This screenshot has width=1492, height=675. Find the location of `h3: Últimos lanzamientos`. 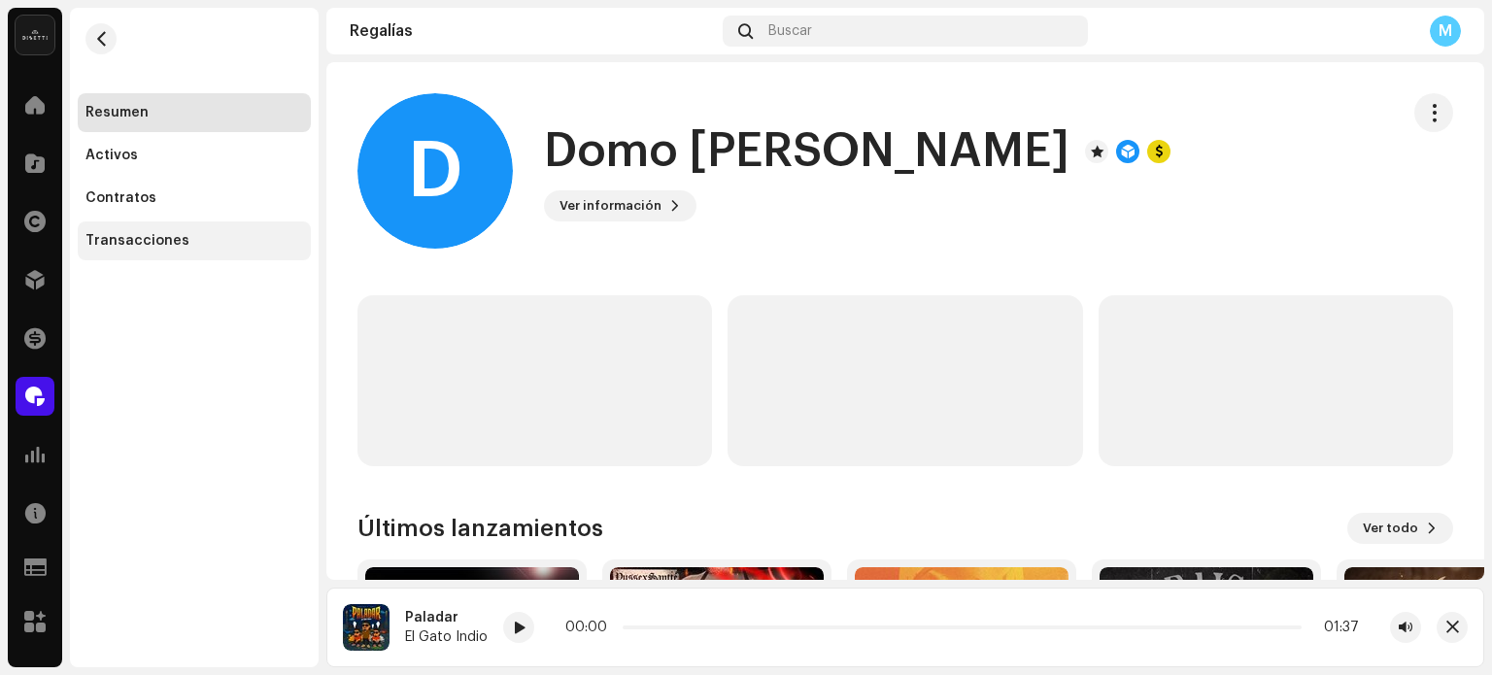

h3: Últimos lanzamientos is located at coordinates (480, 528).